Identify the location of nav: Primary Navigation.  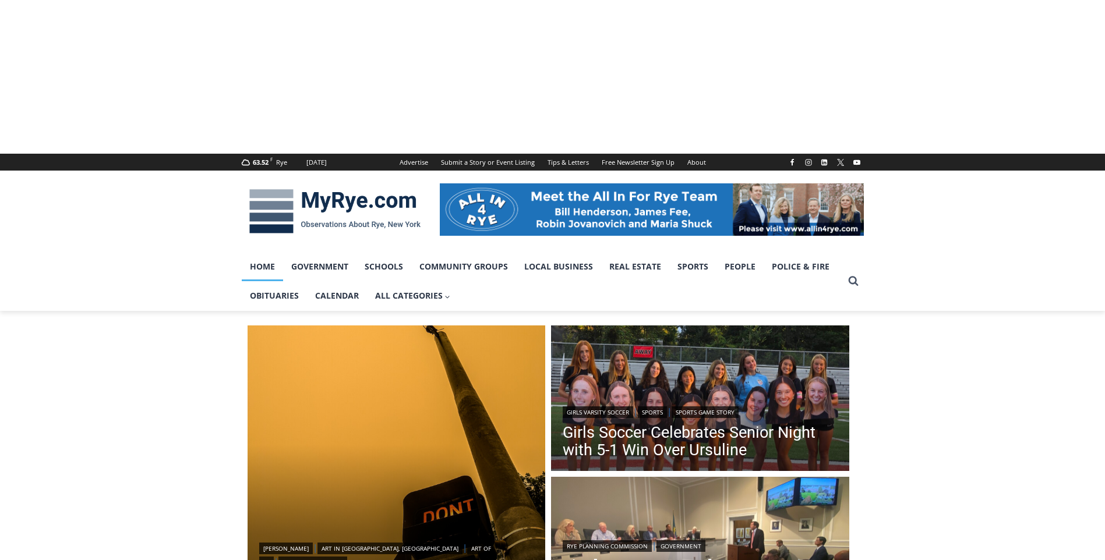
(542, 281).